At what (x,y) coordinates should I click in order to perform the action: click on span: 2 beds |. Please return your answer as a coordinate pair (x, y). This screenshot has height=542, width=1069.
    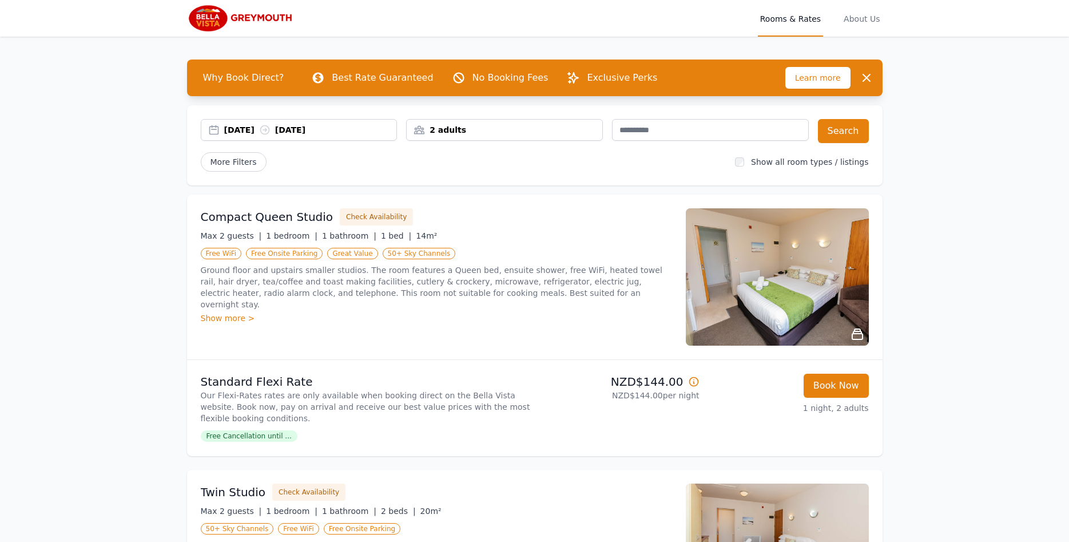
    Looking at the image, I should click on (398, 511).